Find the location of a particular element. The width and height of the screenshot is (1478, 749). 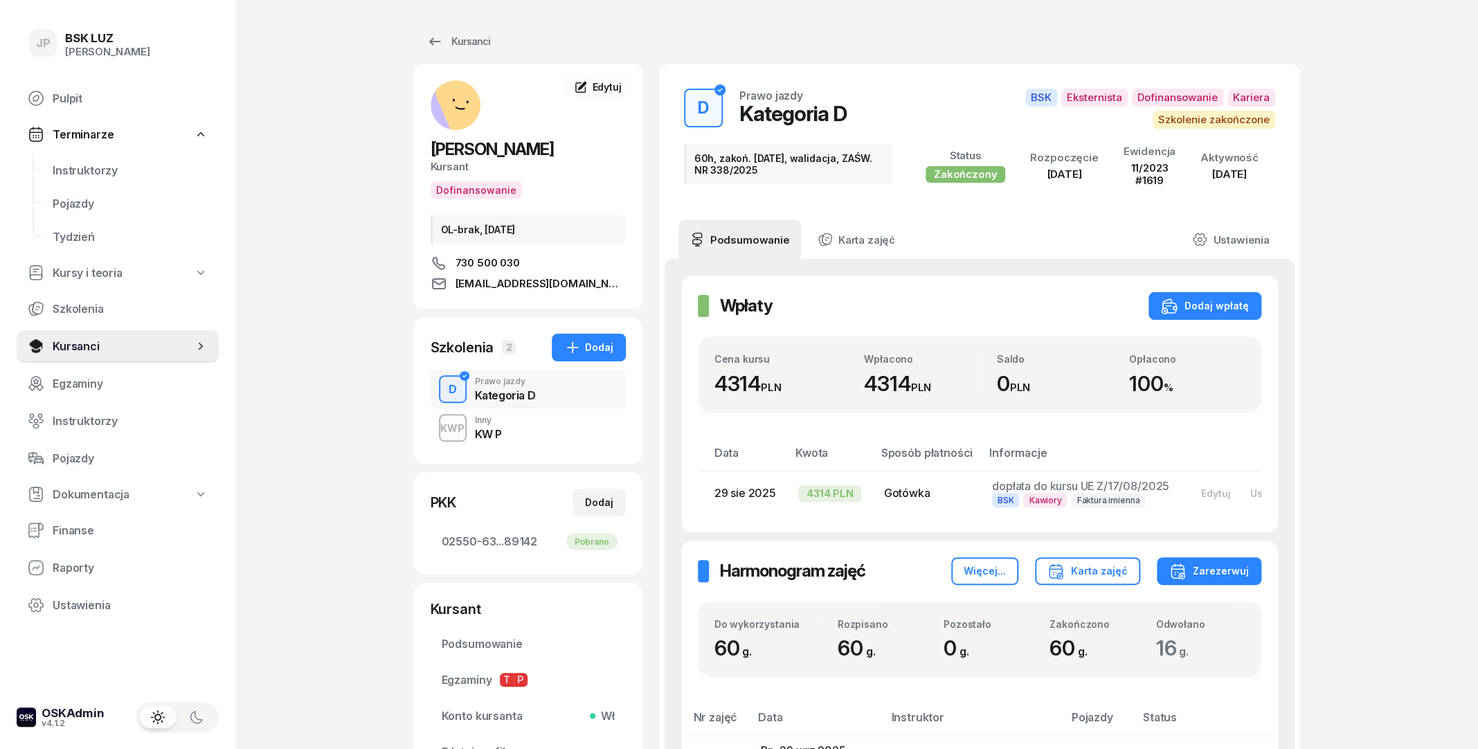

span: Szkolenie zakończone is located at coordinates (1213, 120).